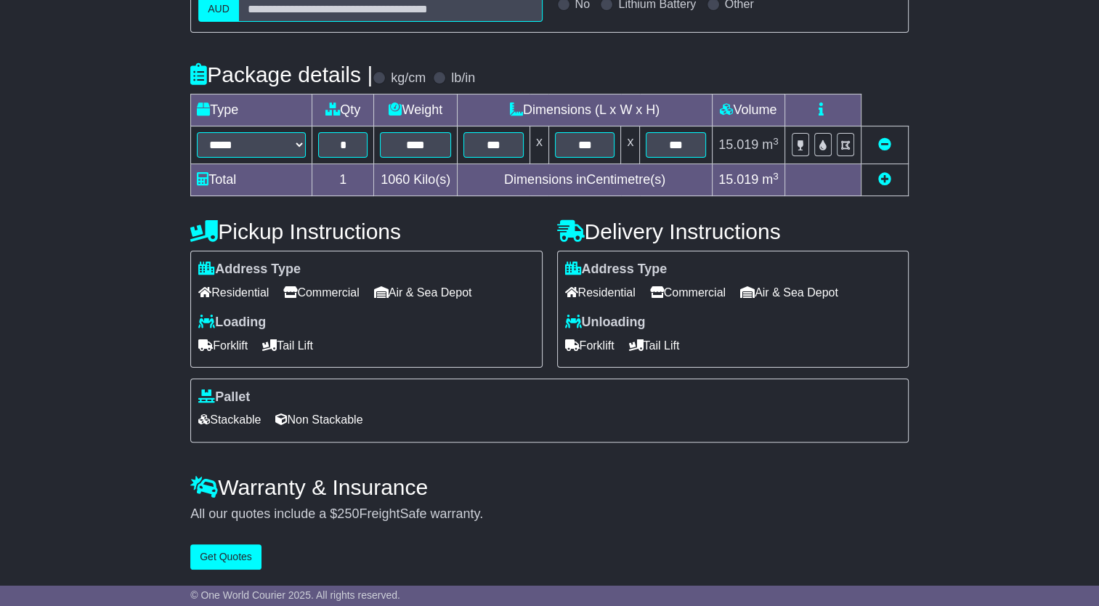  I want to click on td: Dimensions in Centimetre(s), so click(585, 180).